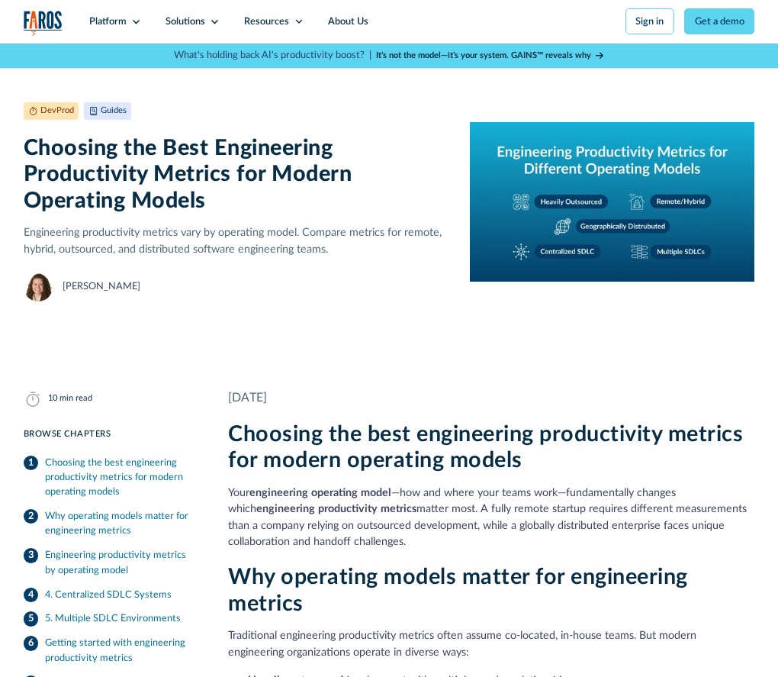 Image resolution: width=778 pixels, height=677 pixels. Describe the element at coordinates (650, 21) in the screenshot. I see `a: Sign in` at that location.